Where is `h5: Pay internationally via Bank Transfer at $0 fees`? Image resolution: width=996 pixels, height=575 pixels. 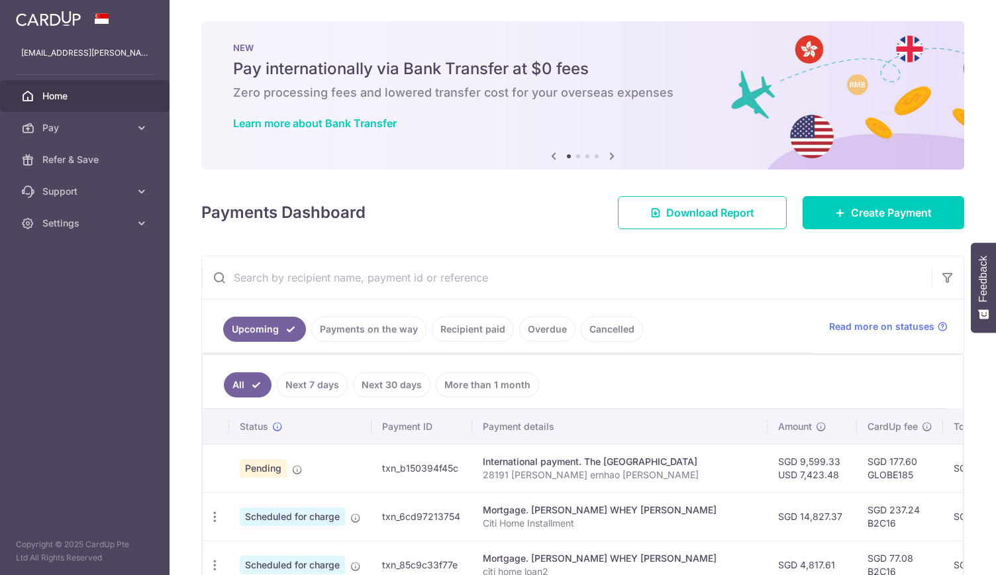 h5: Pay internationally via Bank Transfer at $0 fees is located at coordinates (583, 69).